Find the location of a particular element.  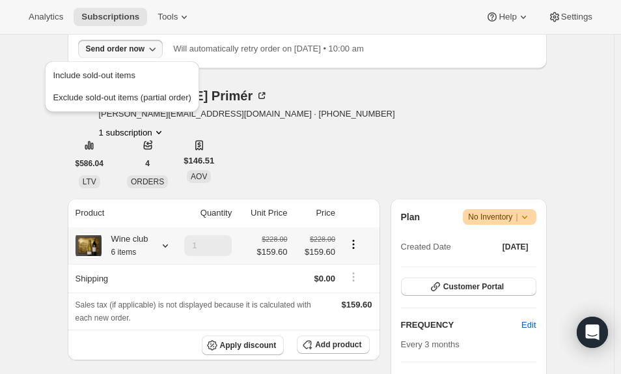

button: Customer Portal is located at coordinates (469, 287).